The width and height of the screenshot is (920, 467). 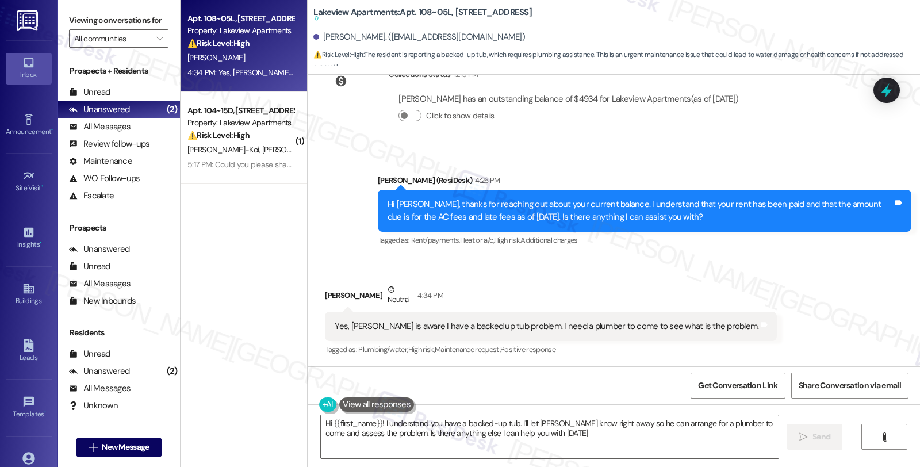 What do you see at coordinates (435, 240) in the screenshot?
I see `span: Rent/payments ,` at bounding box center [435, 240].